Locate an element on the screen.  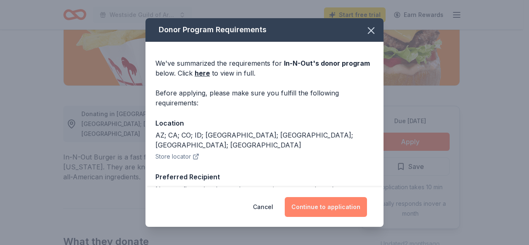
a: here is located at coordinates (202, 73).